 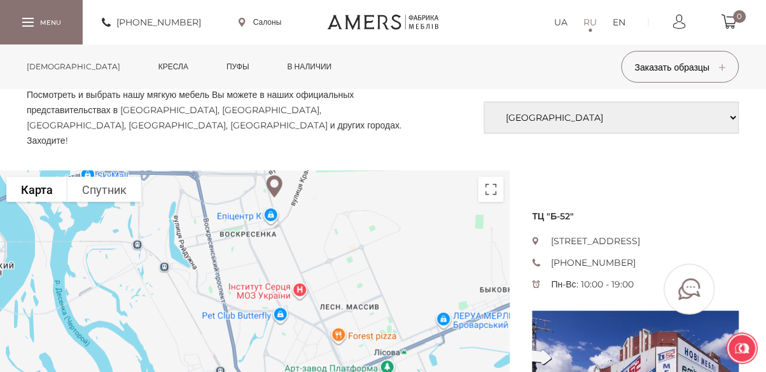 I want to click on a: UA, so click(x=561, y=22).